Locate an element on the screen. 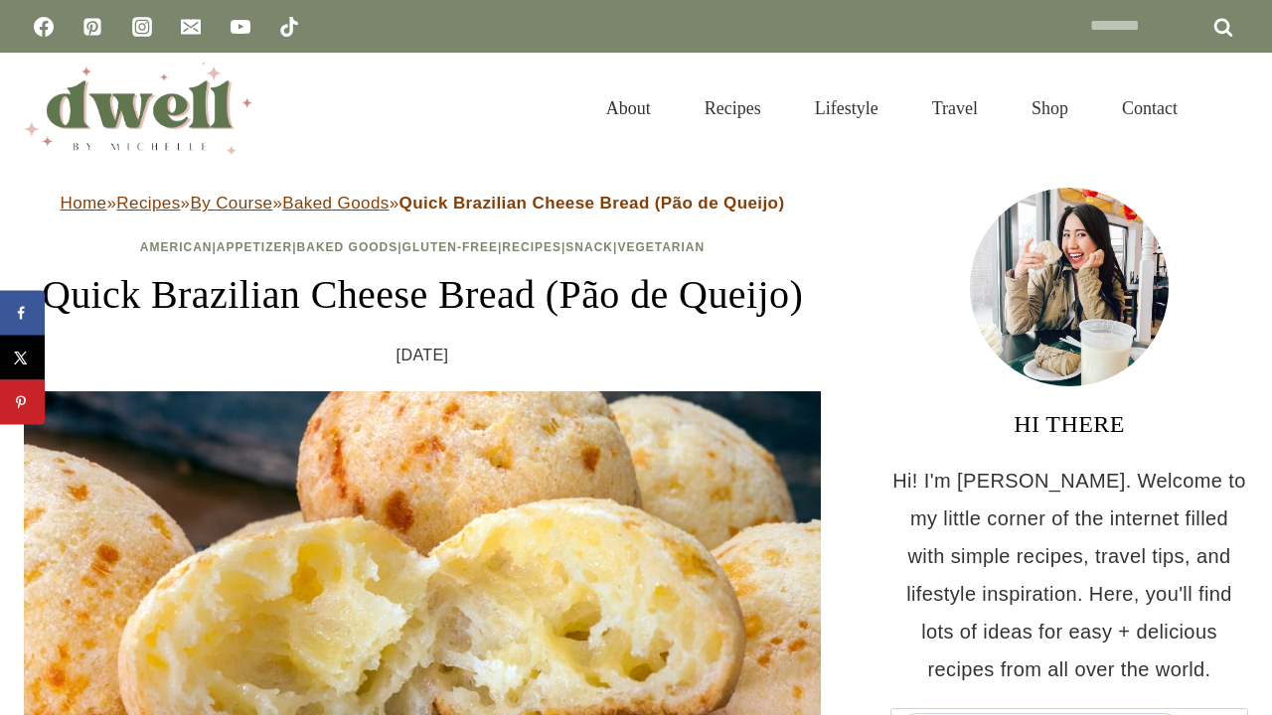 This screenshot has height=715, width=1272. a: About is located at coordinates (628, 108).